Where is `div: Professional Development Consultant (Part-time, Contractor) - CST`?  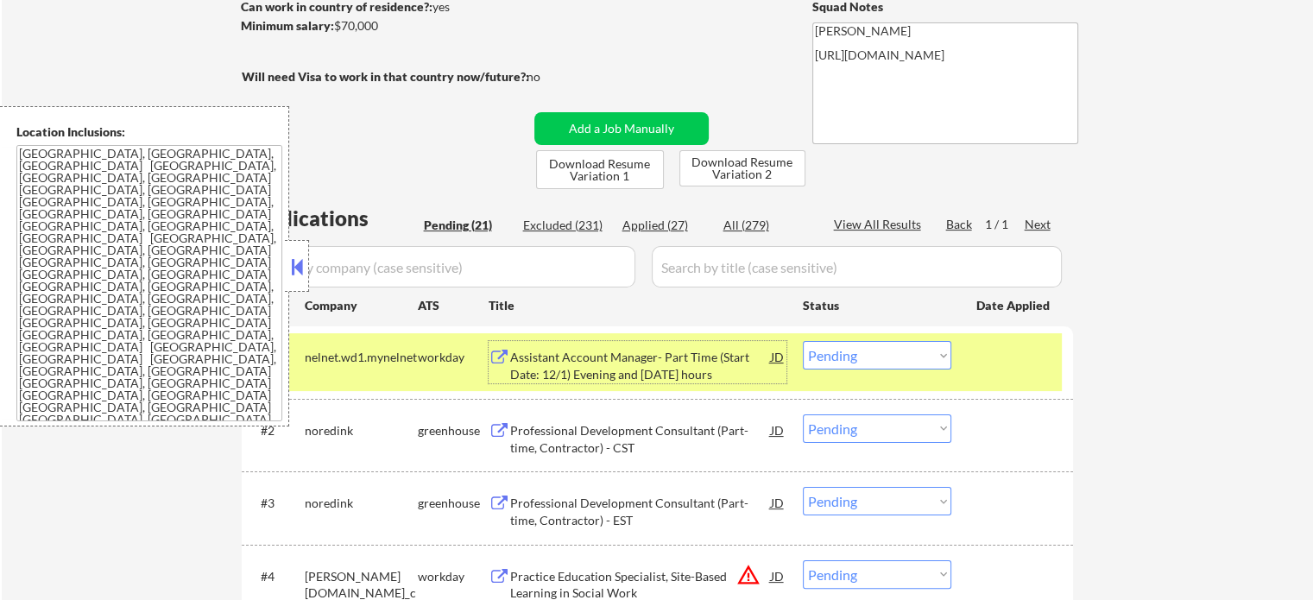 div: Professional Development Consultant (Part-time, Contractor) - CST is located at coordinates (640, 438).